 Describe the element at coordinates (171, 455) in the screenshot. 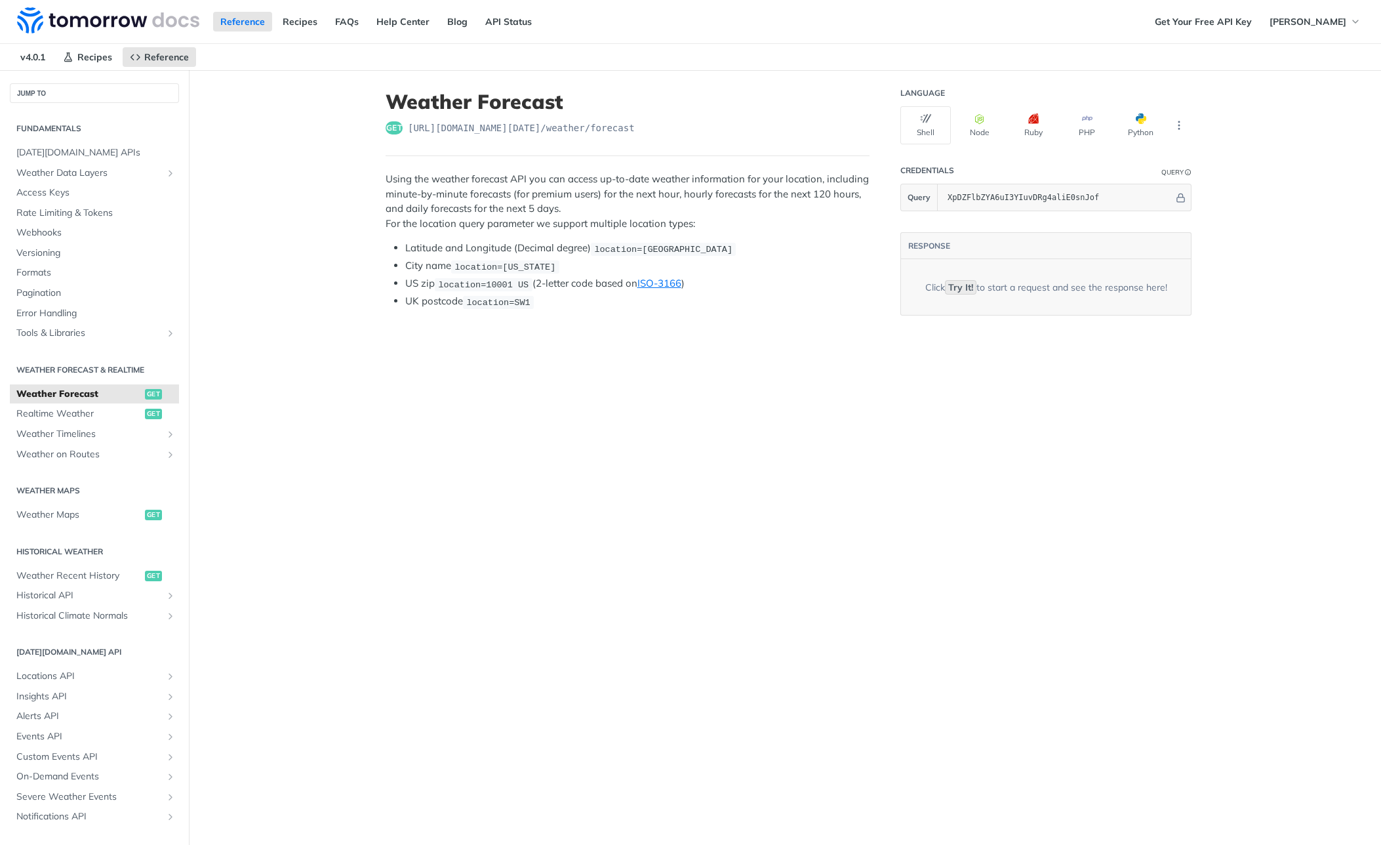

I see `button: Show subpages for Weather on Routes` at that location.